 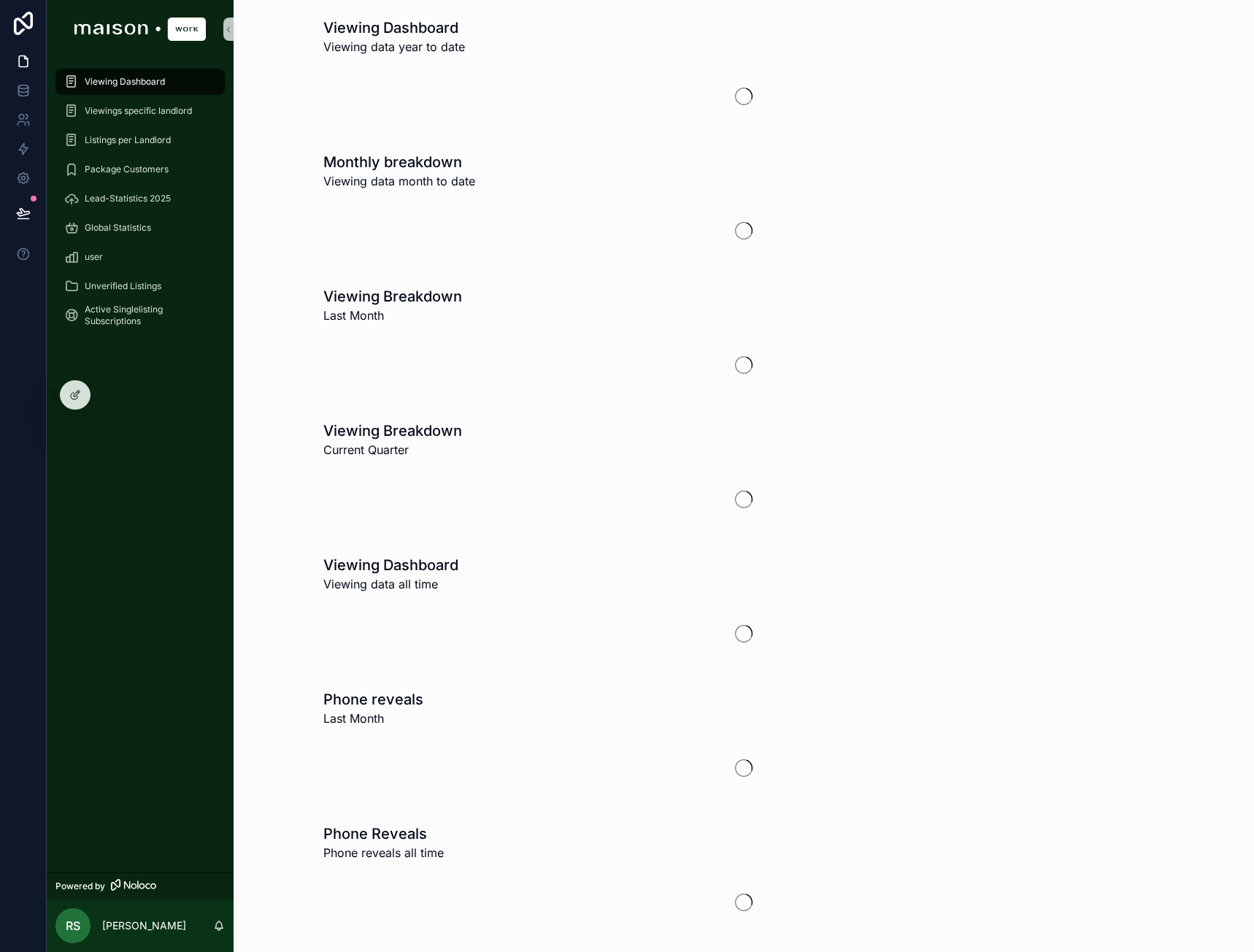 I want to click on span: Phone reveals all time, so click(x=383, y=852).